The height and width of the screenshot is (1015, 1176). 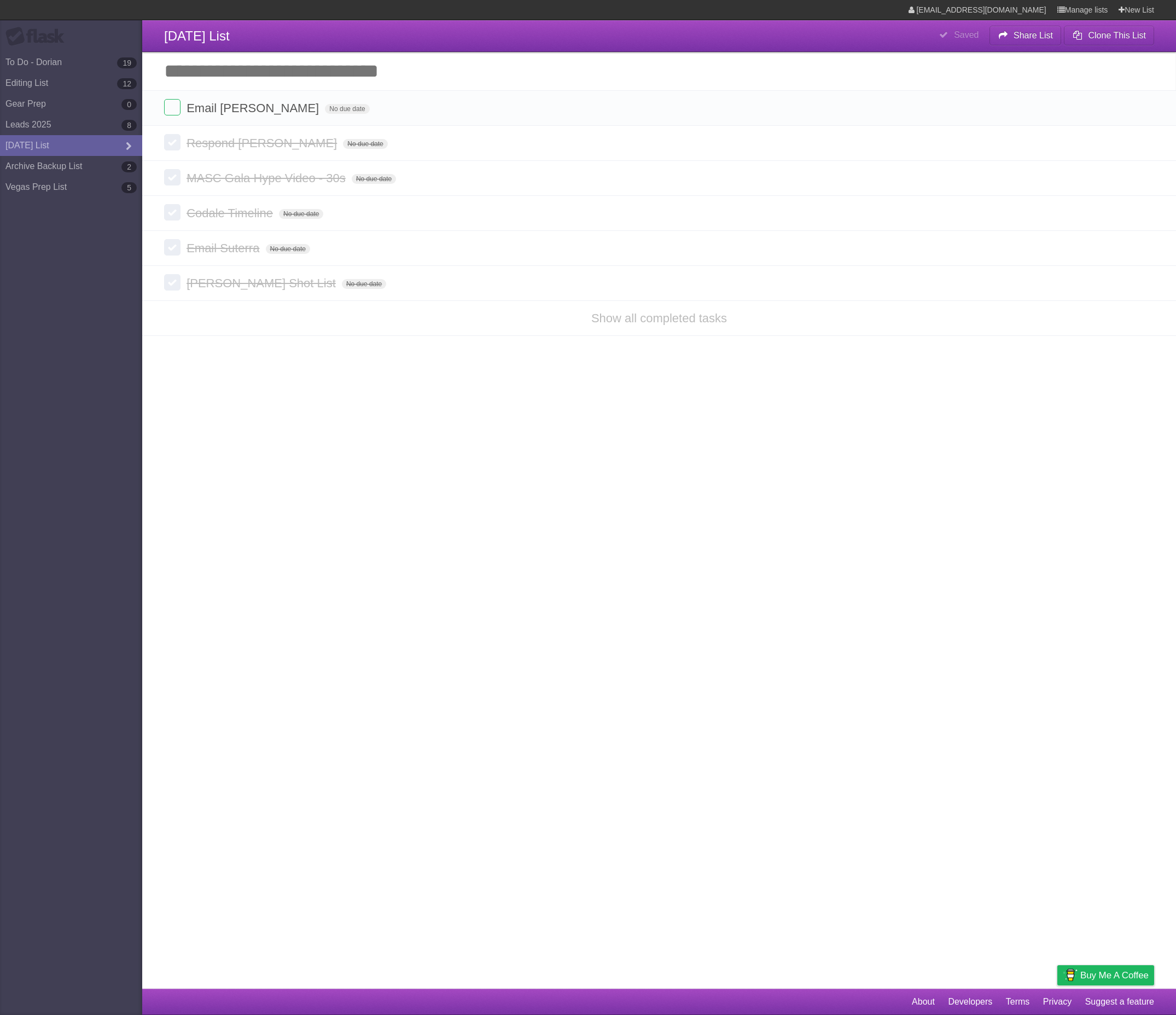 What do you see at coordinates (1106, 975) in the screenshot?
I see `a: Buy me a coffee` at bounding box center [1106, 975].